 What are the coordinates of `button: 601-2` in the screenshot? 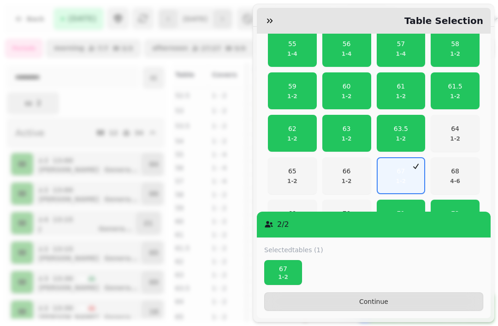 It's located at (347, 91).